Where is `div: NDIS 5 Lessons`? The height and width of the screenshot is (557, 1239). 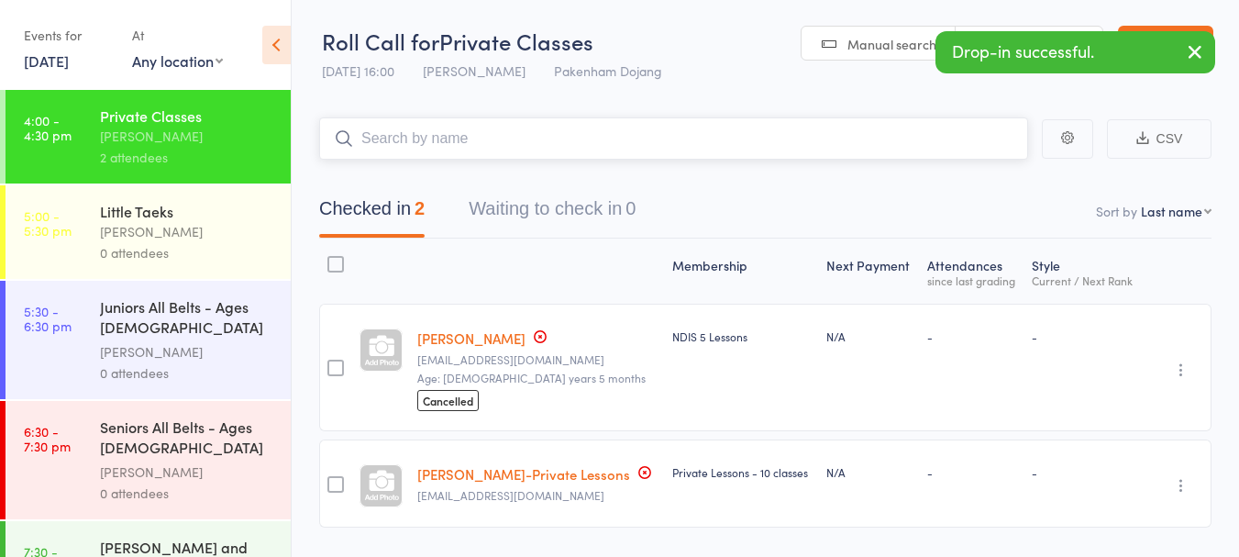 div: NDIS 5 Lessons is located at coordinates (742, 336).